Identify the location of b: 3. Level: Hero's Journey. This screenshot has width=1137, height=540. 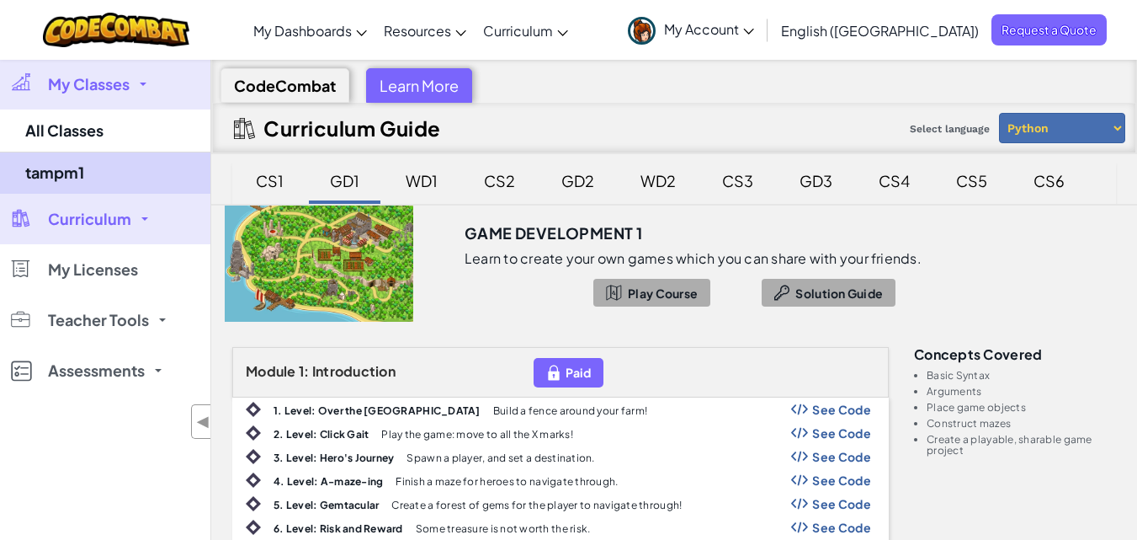
(333, 457).